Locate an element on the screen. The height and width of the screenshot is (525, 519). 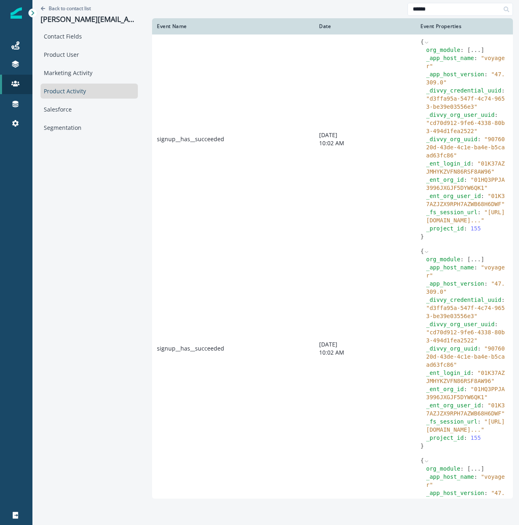
div: Date is located at coordinates (365, 26).